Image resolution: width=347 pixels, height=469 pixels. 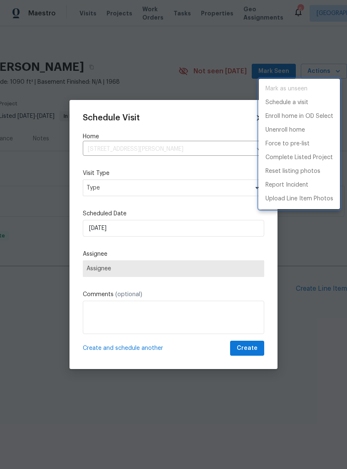 What do you see at coordinates (299, 199) in the screenshot?
I see `p: Upload Line Item Photos` at bounding box center [299, 199].